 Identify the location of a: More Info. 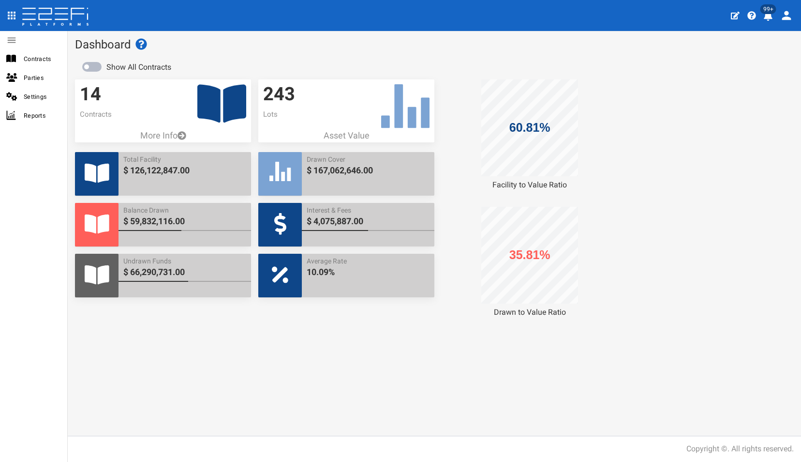
(163, 135).